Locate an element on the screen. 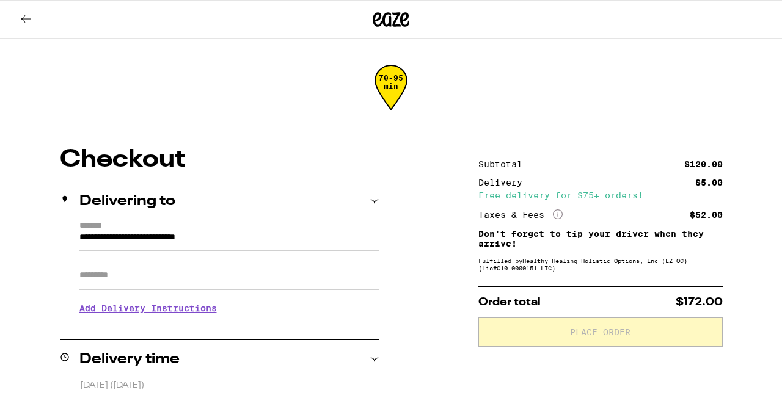 Image resolution: width=782 pixels, height=398 pixels. div: 70-95 min is located at coordinates (391, 97).